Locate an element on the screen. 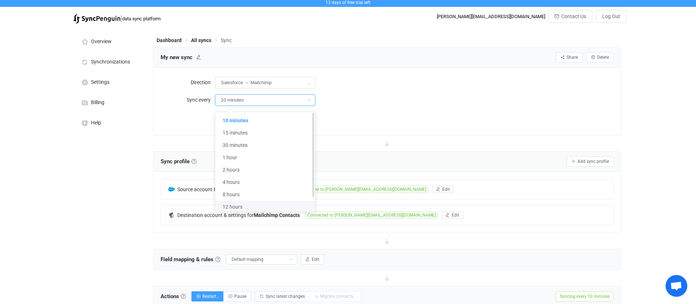  span: 1 hour is located at coordinates (230, 157).